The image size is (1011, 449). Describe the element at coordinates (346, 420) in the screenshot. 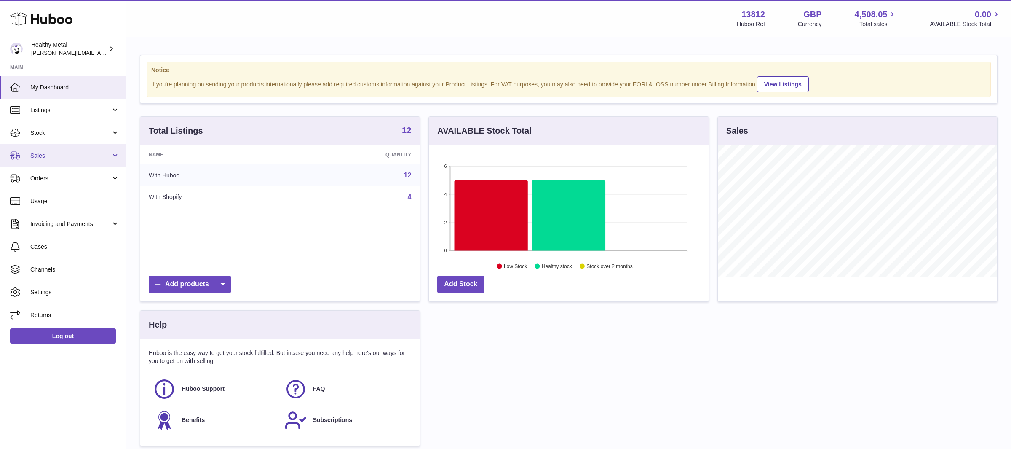

I see `a: Subscriptions` at that location.